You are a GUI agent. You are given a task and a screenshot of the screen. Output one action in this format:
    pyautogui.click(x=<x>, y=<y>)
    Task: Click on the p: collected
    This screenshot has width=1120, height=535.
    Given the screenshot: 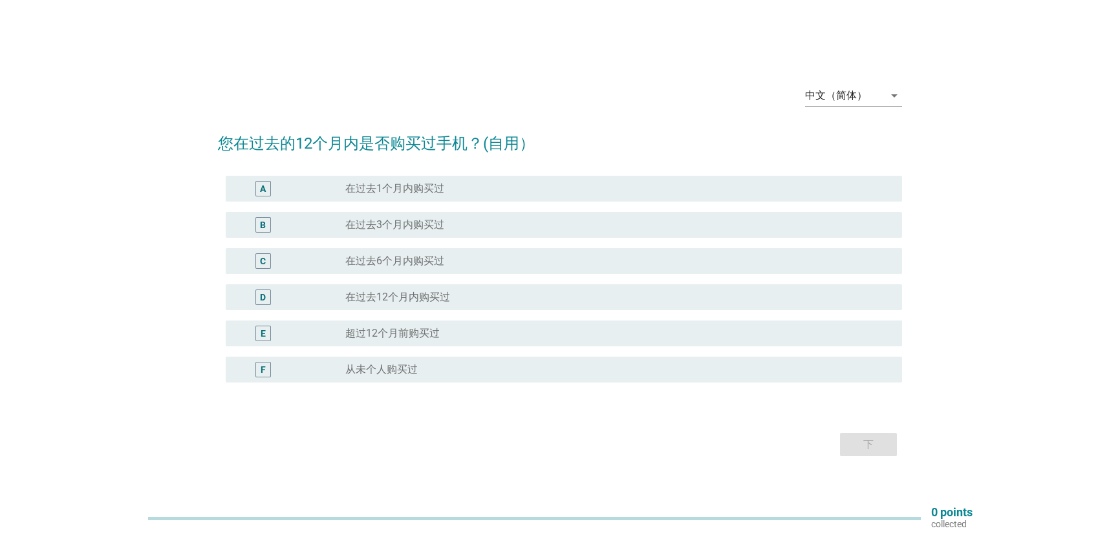 What is the action you would take?
    pyautogui.click(x=952, y=524)
    